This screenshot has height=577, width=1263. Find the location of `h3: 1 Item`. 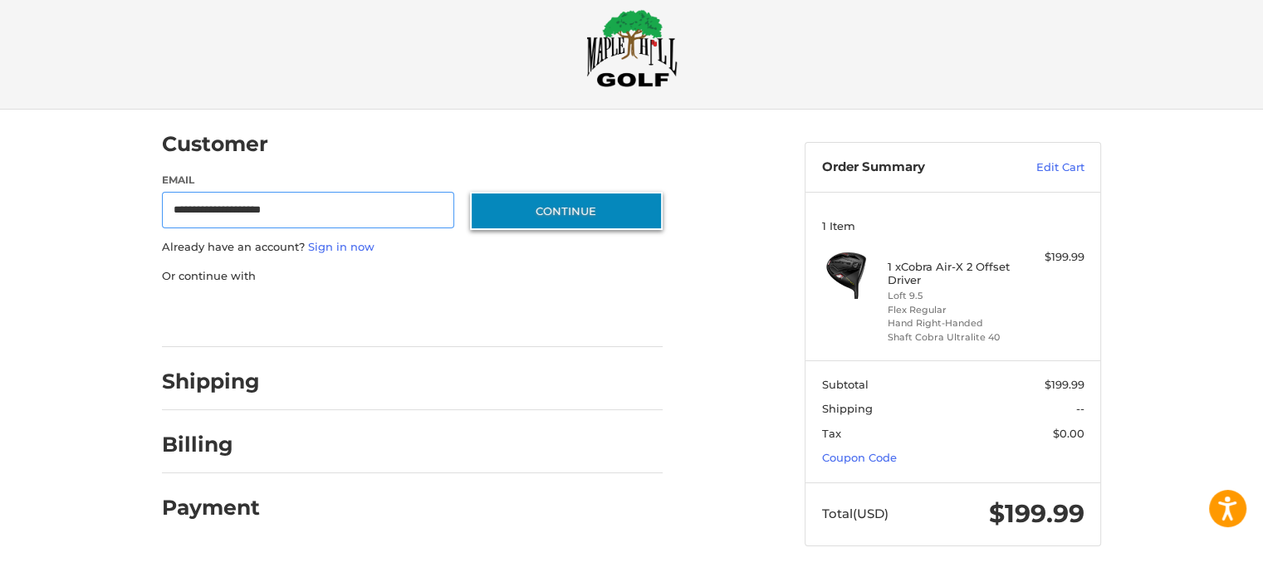

h3: 1 Item is located at coordinates (954, 226).